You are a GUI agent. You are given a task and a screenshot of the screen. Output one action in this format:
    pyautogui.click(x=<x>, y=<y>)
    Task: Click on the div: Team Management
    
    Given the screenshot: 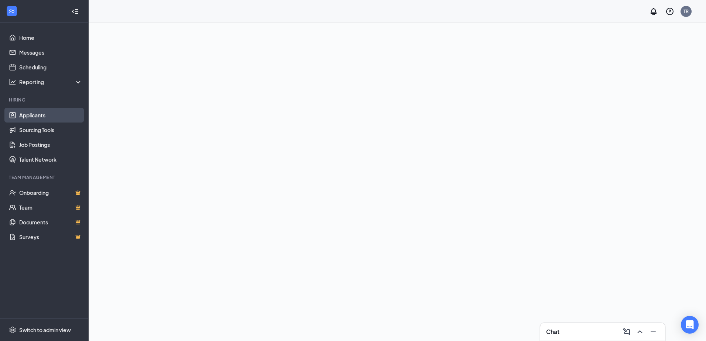 What is the action you would take?
    pyautogui.click(x=45, y=177)
    